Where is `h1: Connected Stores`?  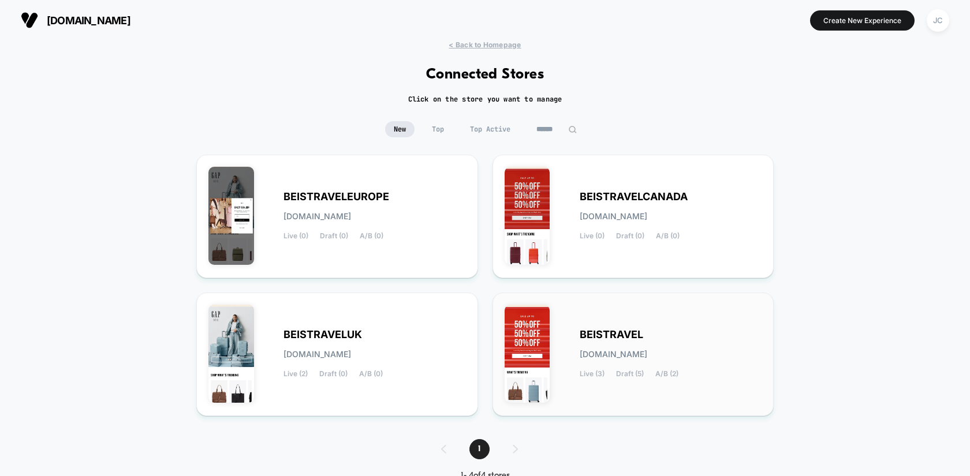
h1: Connected Stores is located at coordinates (485, 74).